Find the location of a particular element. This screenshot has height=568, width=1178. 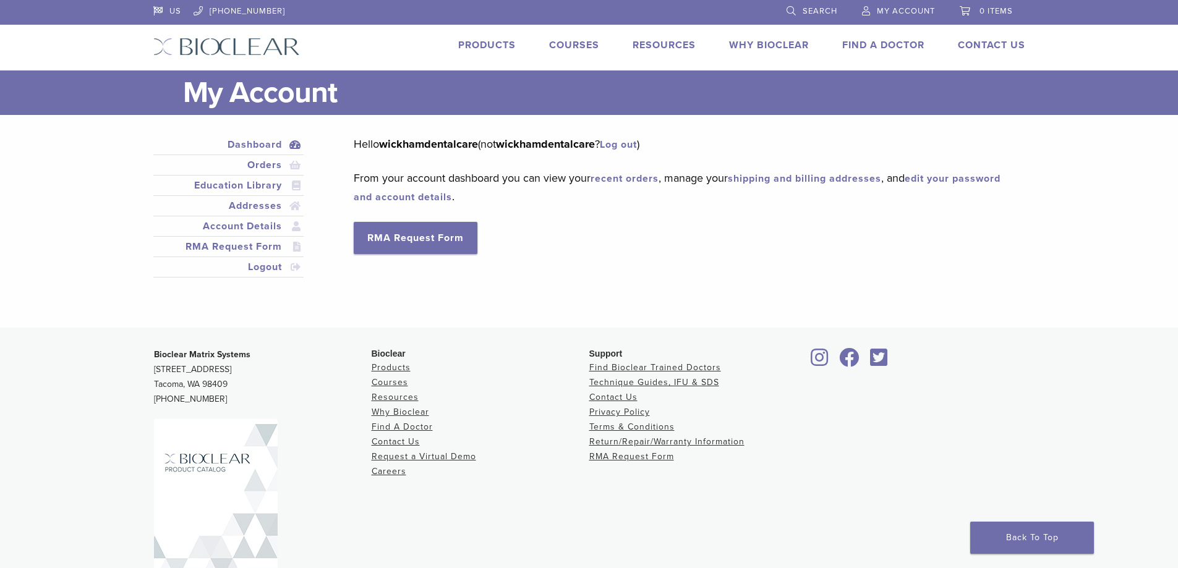

a: Request a Virtual Demo is located at coordinates (424, 456).